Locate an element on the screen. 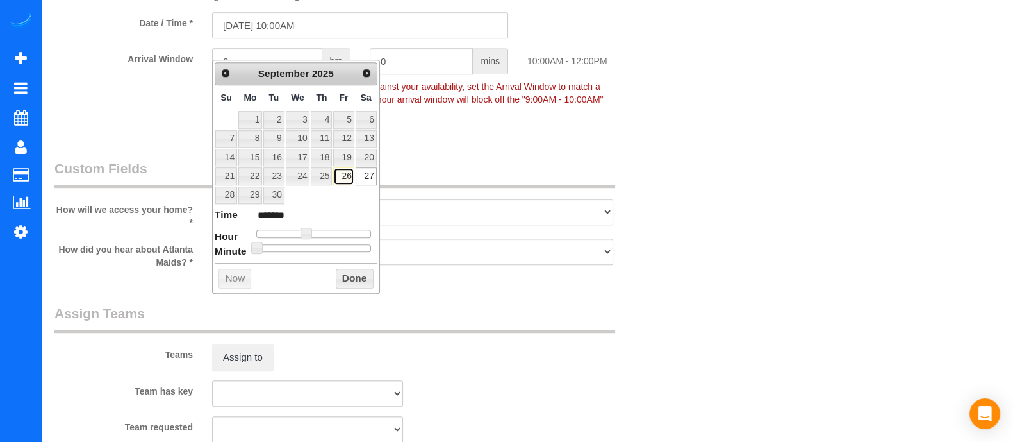  a: 22 is located at coordinates (250, 176).